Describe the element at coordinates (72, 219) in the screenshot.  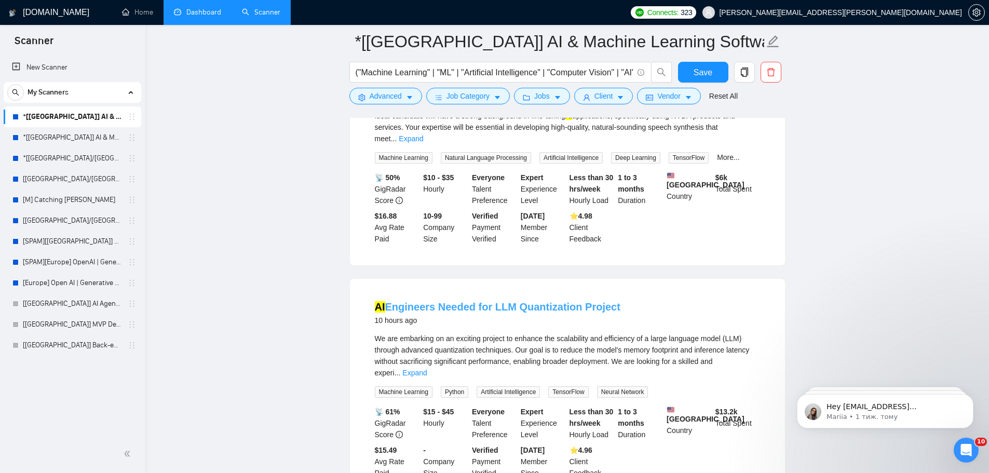
I see `li: My Scanners` at that location.